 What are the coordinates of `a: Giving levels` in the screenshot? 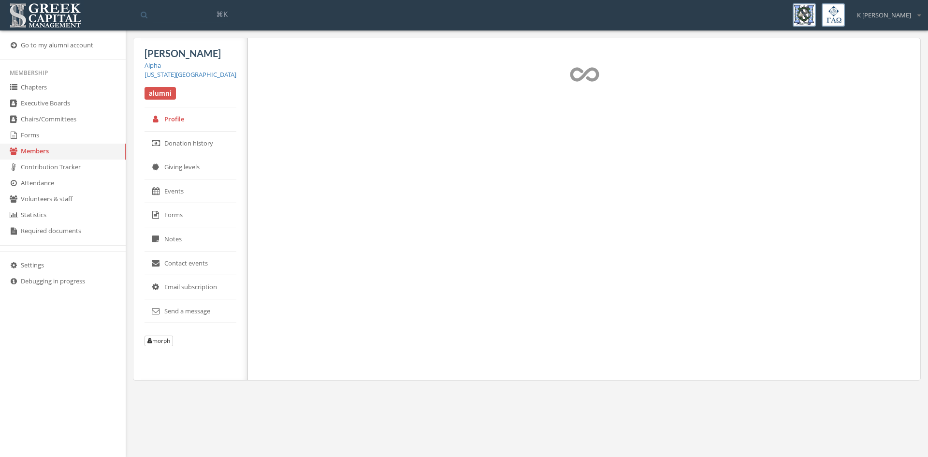 It's located at (190, 167).